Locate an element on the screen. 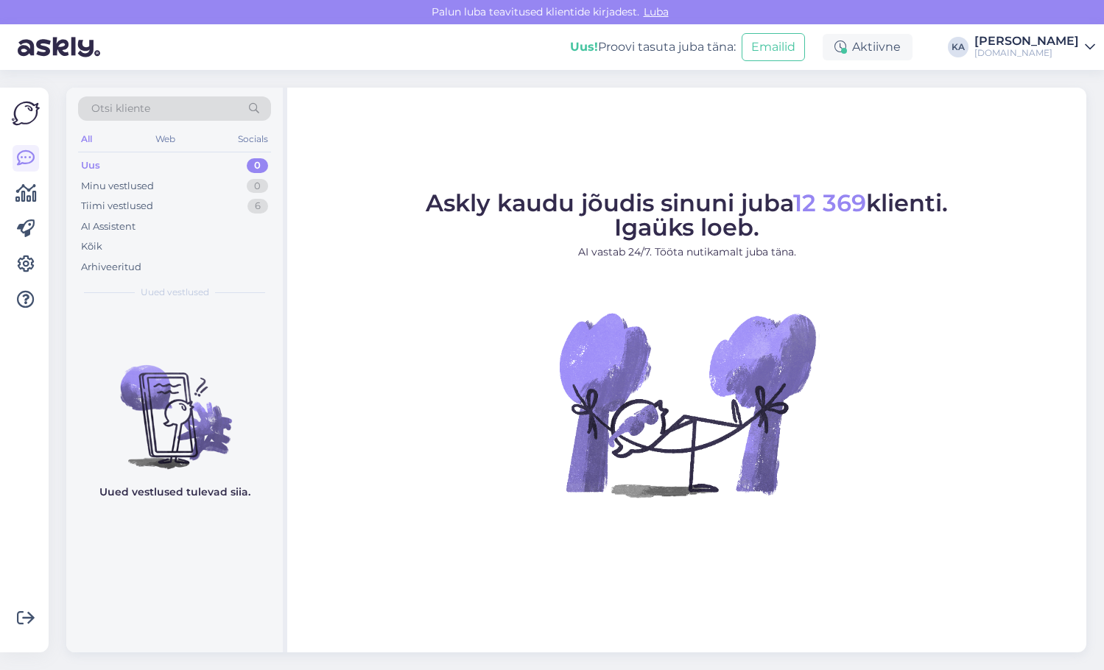  div: Proovi tasuta juba täna: is located at coordinates (653, 47).